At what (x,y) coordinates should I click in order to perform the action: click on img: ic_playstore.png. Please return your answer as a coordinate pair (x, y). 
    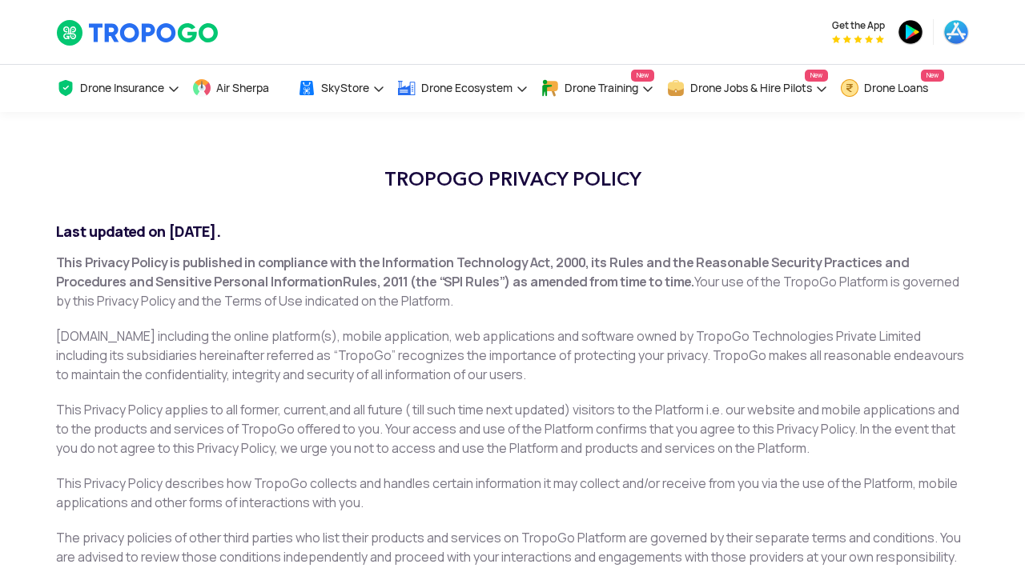
    Looking at the image, I should click on (910, 32).